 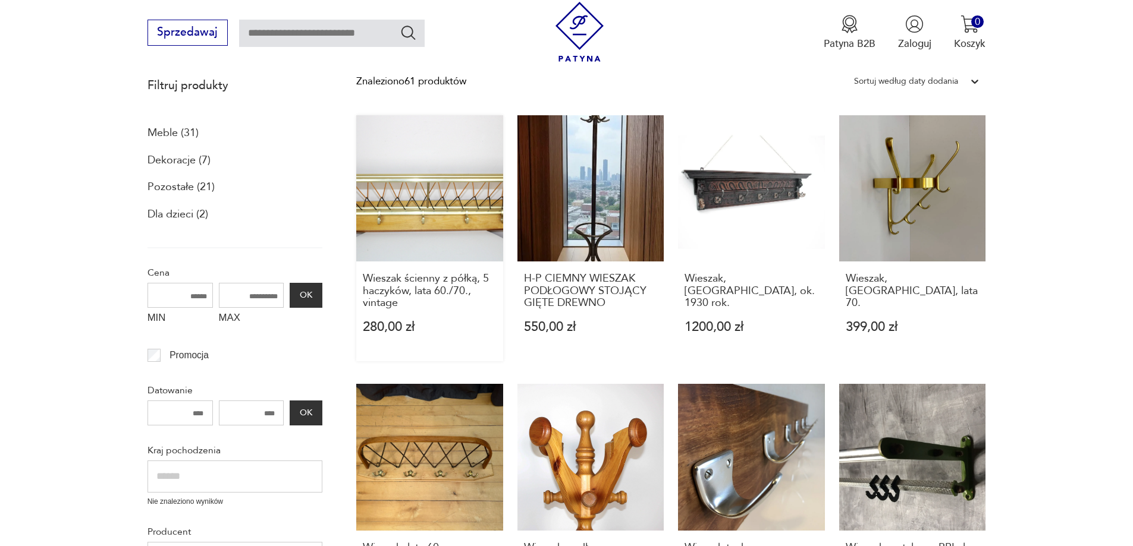 What do you see at coordinates (969, 24) in the screenshot?
I see `img: Ikona koszyka` at bounding box center [969, 24].